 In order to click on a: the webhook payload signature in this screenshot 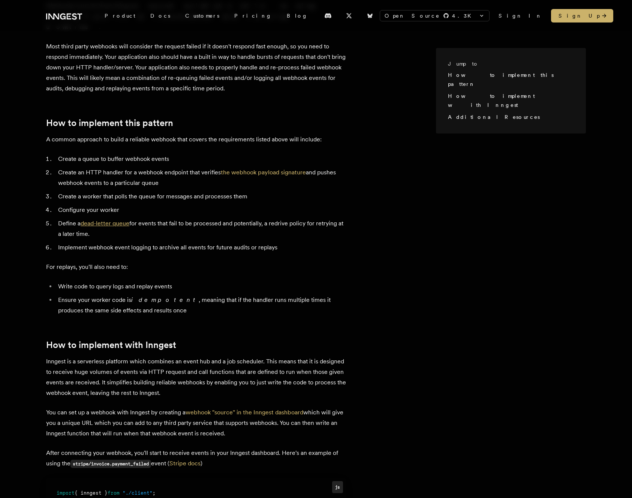, I will do `click(263, 172)`.